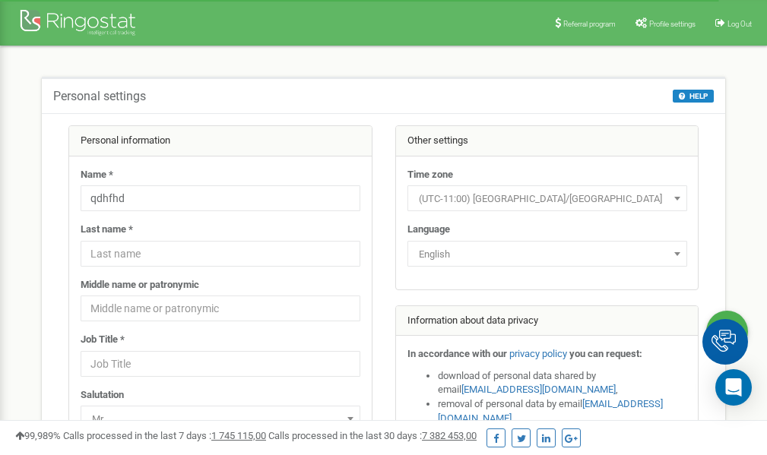 This screenshot has height=455, width=767. What do you see at coordinates (562, 383) in the screenshot?
I see `li: download of personal data shared by email ,` at bounding box center [562, 383].